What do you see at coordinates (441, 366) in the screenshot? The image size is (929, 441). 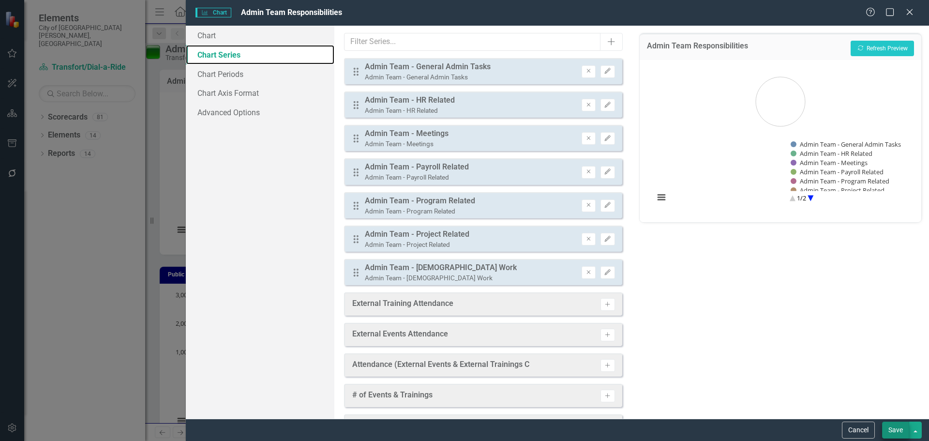 I see `div: Attendance (External Events & External Trainings C` at bounding box center [441, 366].